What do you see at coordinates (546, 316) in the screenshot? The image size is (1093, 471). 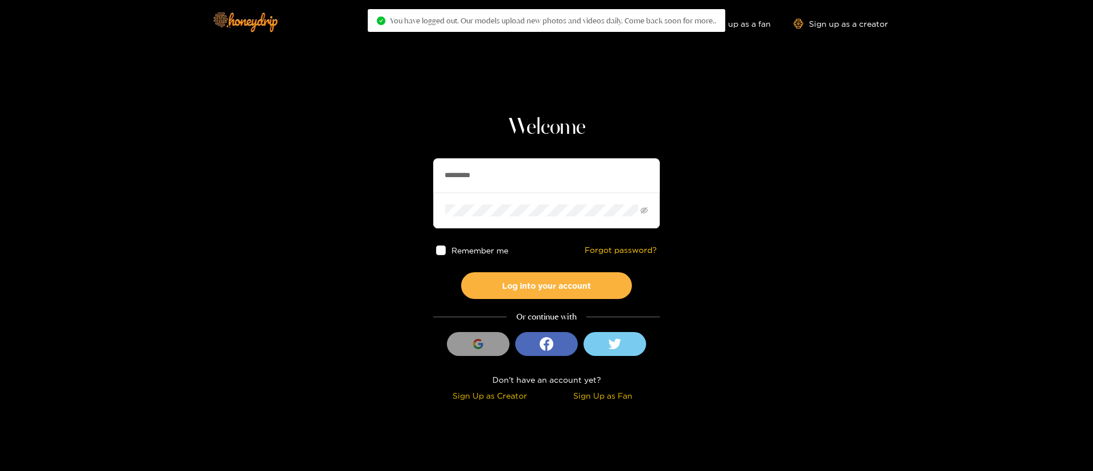 I see `div: Or continue with` at bounding box center [546, 316].